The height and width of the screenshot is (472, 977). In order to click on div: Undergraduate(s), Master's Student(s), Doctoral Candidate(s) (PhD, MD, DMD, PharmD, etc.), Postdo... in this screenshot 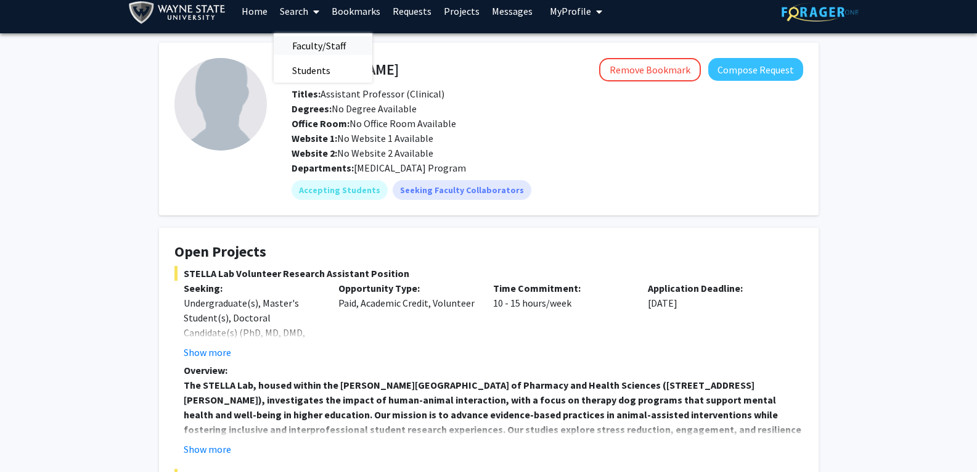, I will do `click(251, 332)`.